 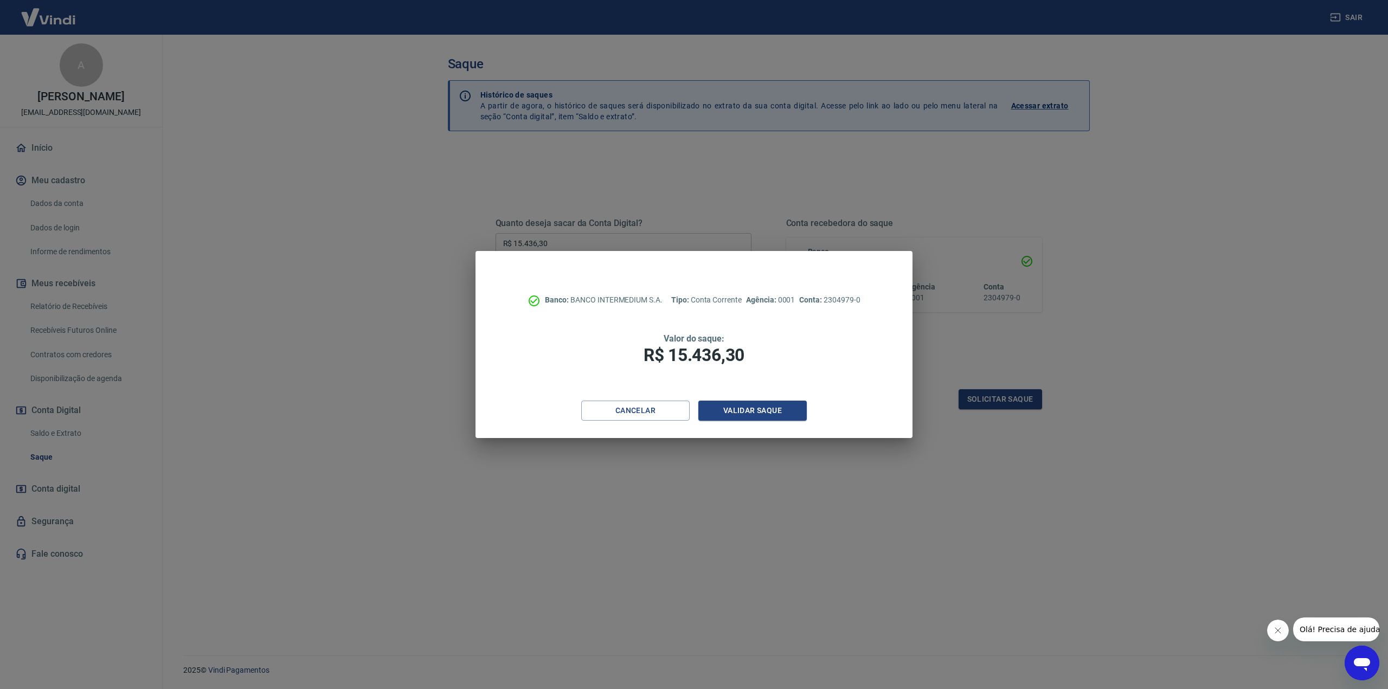 What do you see at coordinates (830, 300) in the screenshot?
I see `p: 2304979-0` at bounding box center [830, 300].